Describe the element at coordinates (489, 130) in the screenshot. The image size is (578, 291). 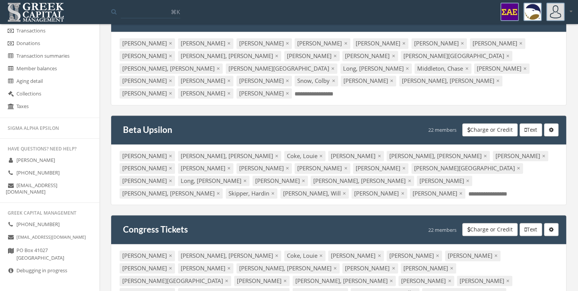
I see `button: Charge or Credit` at that location.